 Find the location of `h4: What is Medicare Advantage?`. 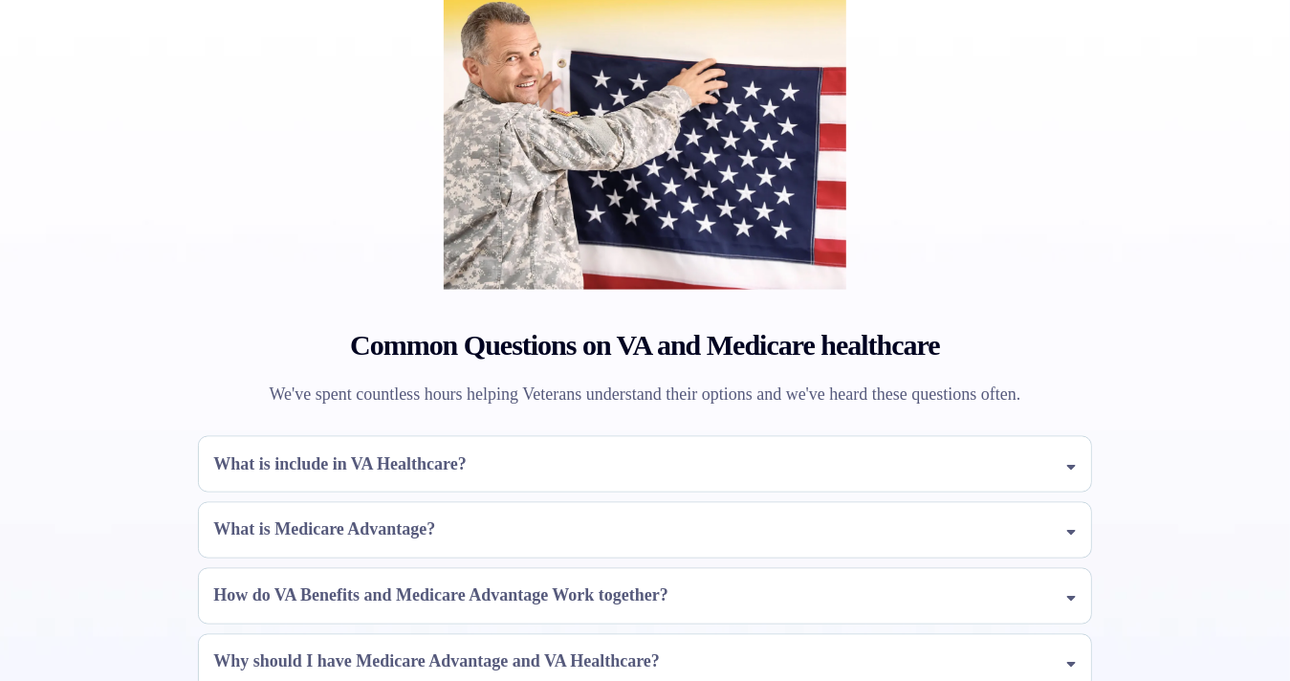

h4: What is Medicare Advantage? is located at coordinates (324, 530).